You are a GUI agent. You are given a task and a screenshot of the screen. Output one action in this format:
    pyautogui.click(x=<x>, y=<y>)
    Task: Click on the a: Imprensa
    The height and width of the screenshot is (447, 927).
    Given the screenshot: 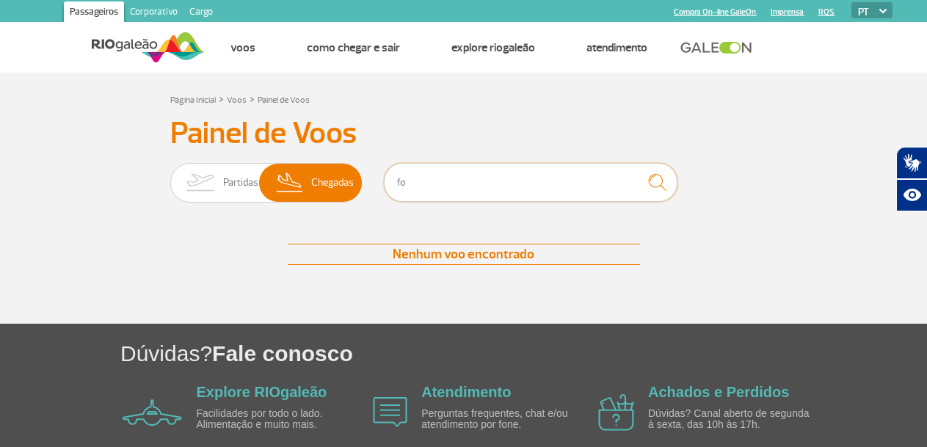 What is the action you would take?
    pyautogui.click(x=787, y=12)
    